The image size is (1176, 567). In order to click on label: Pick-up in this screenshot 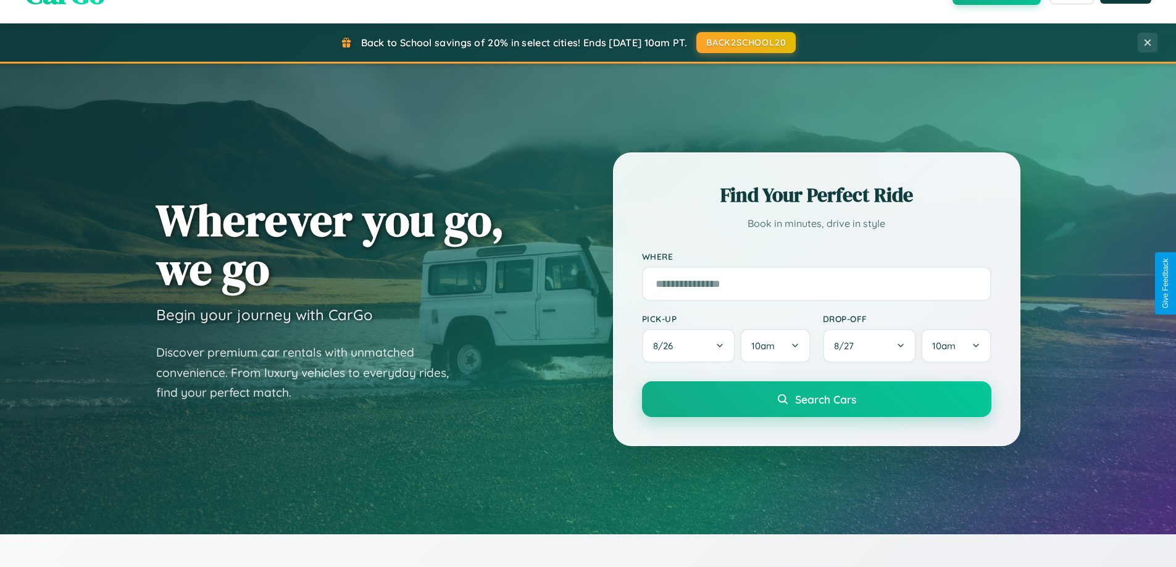, I will do `click(726, 318)`.